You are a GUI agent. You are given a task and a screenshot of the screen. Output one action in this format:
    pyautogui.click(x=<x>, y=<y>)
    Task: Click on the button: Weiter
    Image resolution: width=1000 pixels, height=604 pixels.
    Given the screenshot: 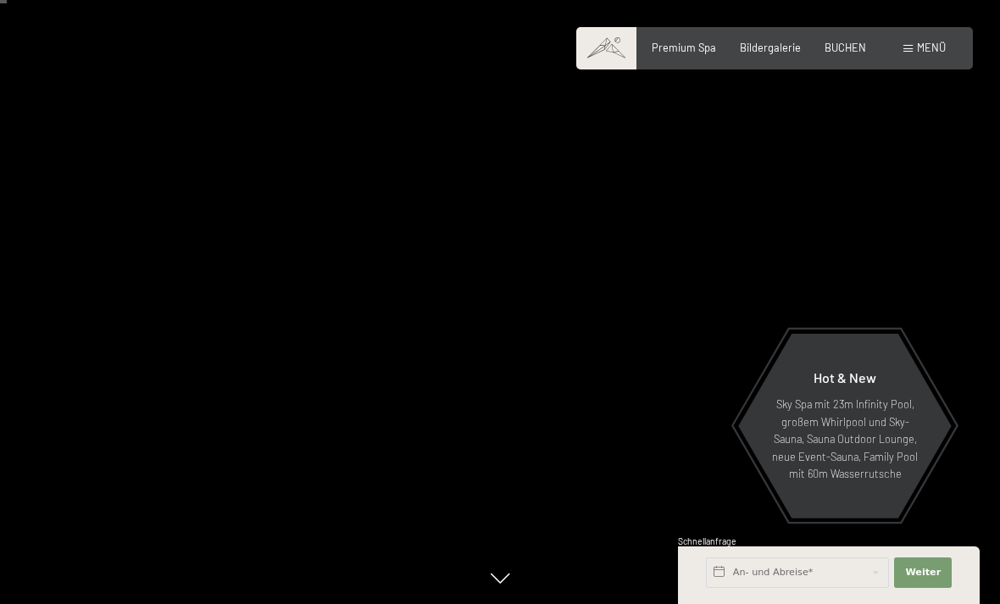 What is the action you would take?
    pyautogui.click(x=922, y=573)
    